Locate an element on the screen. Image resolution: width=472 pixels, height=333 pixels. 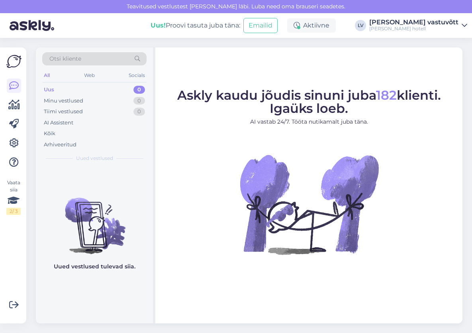
div: AI Assistent is located at coordinates (59, 123).